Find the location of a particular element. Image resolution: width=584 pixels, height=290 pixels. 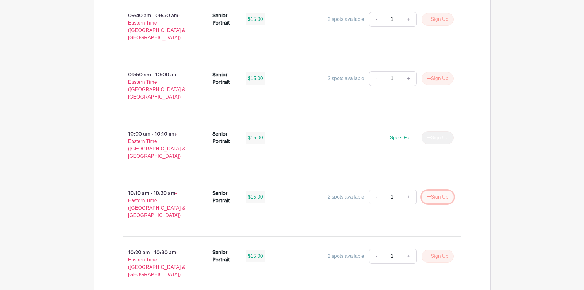

p: 10:00 am - 10:10 am is located at coordinates (158, 145).